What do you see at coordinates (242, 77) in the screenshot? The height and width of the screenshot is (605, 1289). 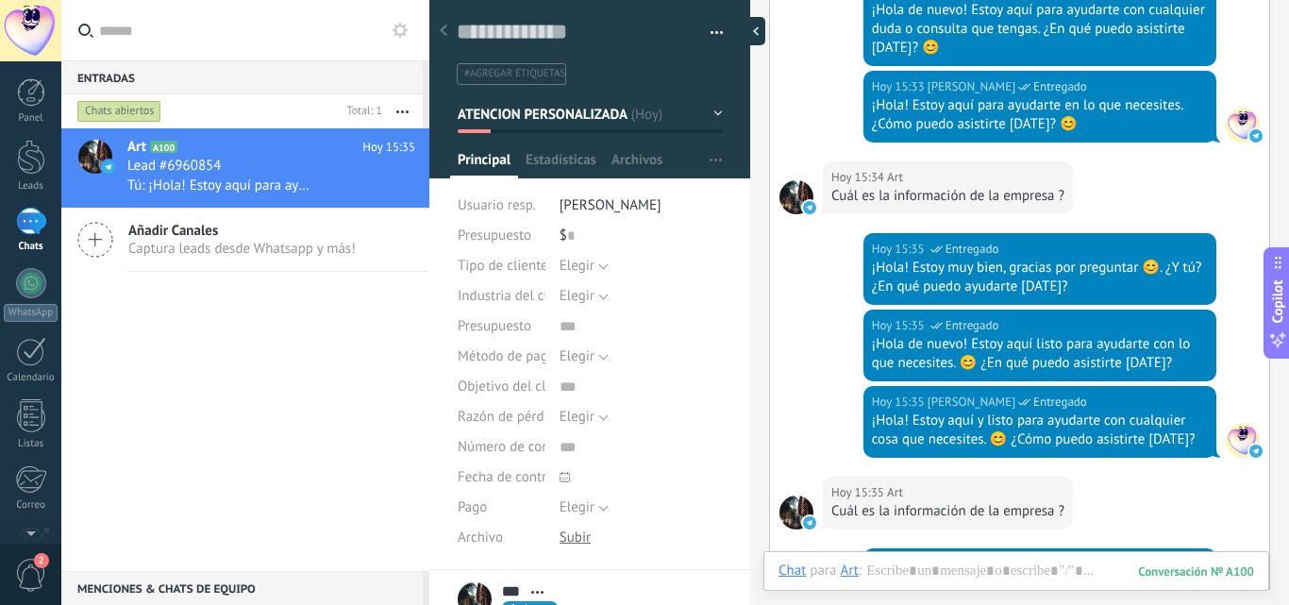 I see `div: Entradas` at bounding box center [242, 77].